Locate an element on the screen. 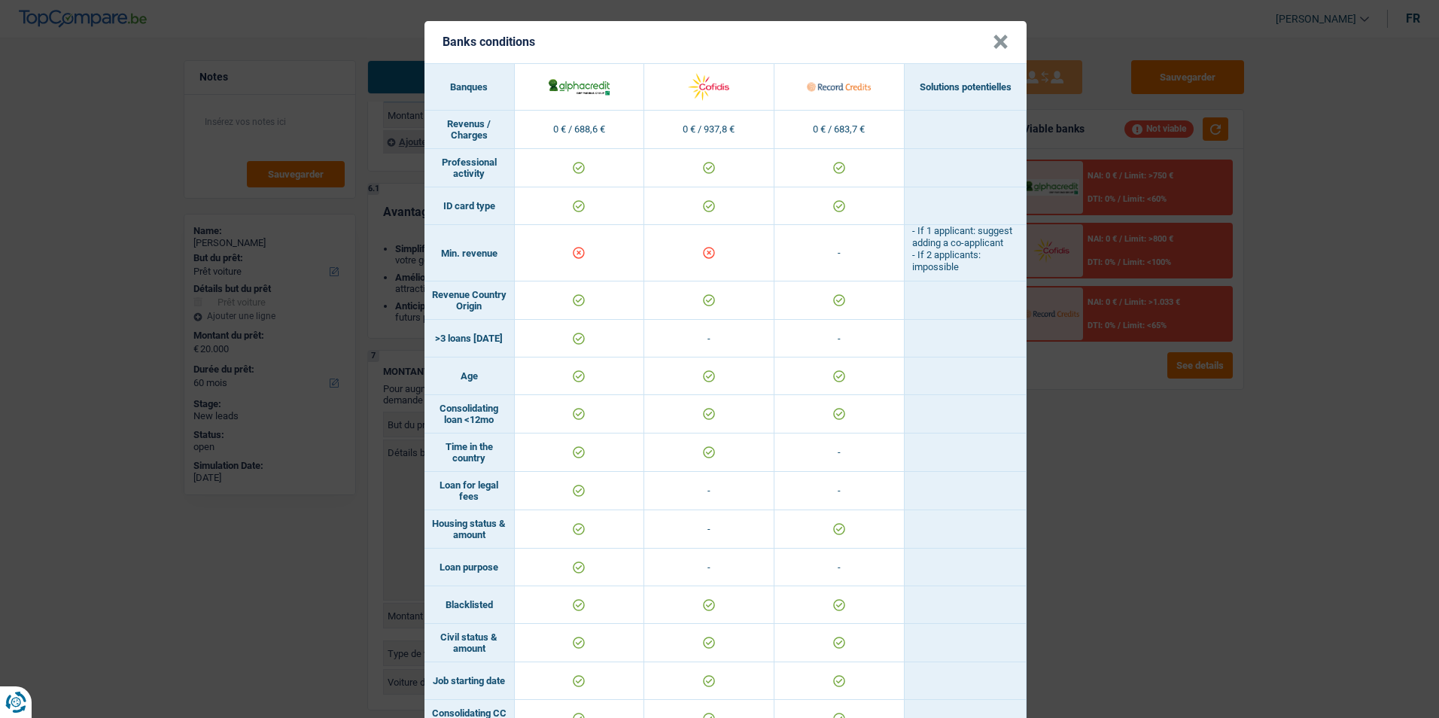 The height and width of the screenshot is (718, 1439). img: Cofidis is located at coordinates (708, 87).